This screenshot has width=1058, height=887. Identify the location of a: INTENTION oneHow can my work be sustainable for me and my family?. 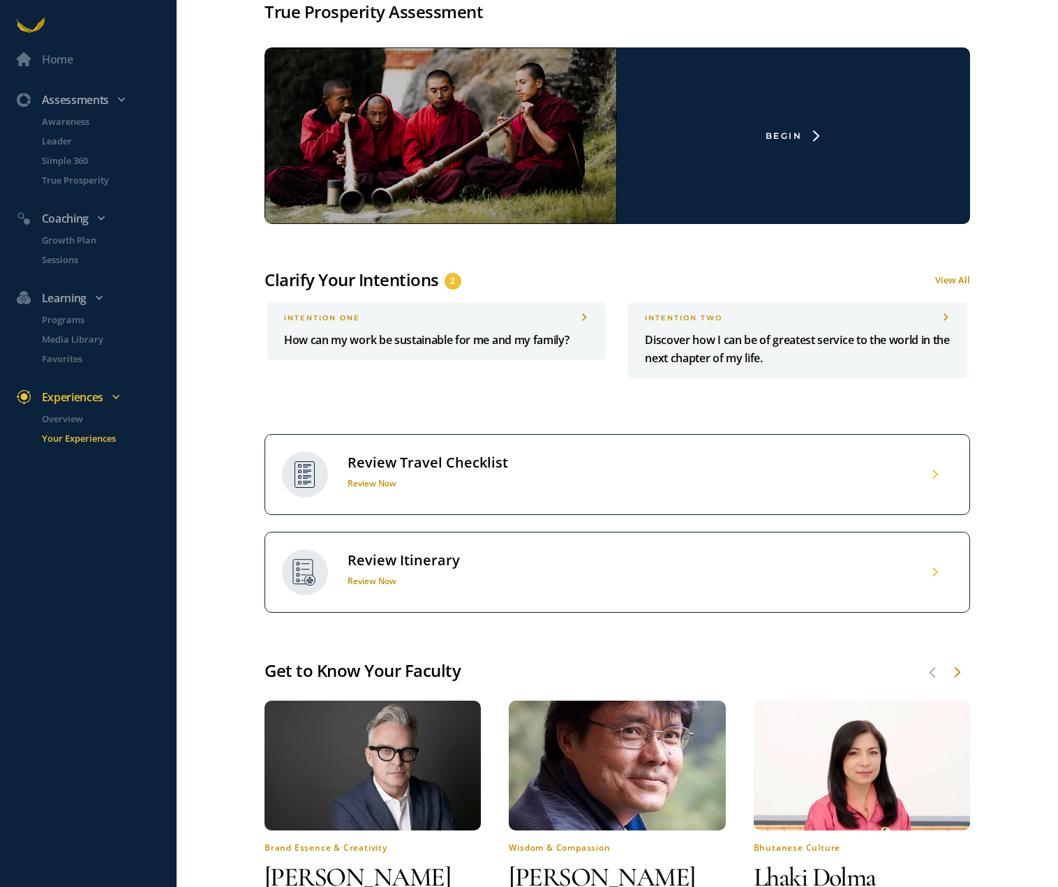
(436, 331).